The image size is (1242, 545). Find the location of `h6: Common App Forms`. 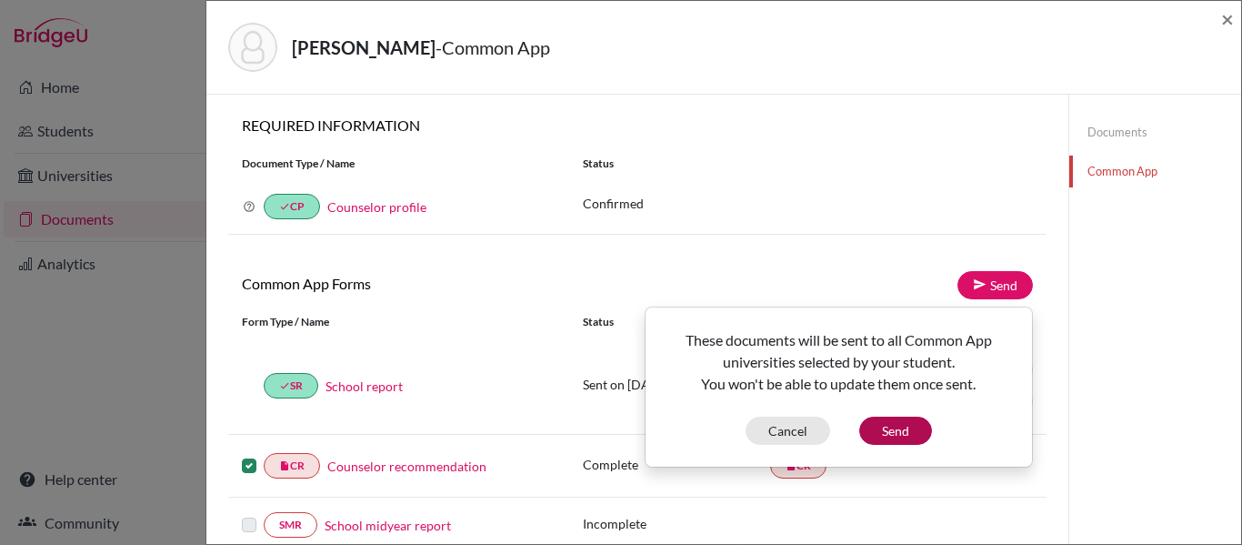

h6: Common App Forms is located at coordinates (433, 283).